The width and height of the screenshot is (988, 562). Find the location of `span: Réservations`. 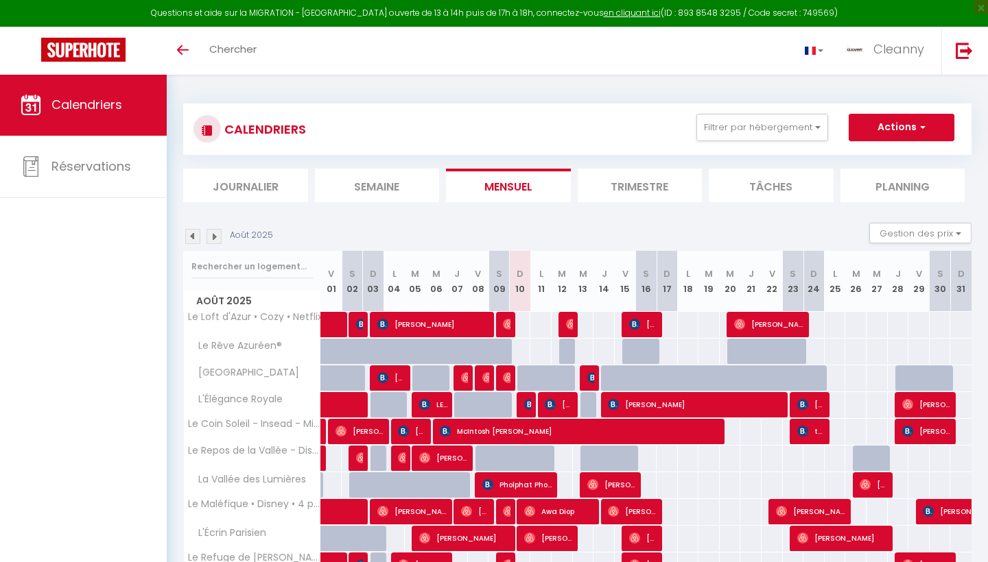

span: Réservations is located at coordinates (91, 166).